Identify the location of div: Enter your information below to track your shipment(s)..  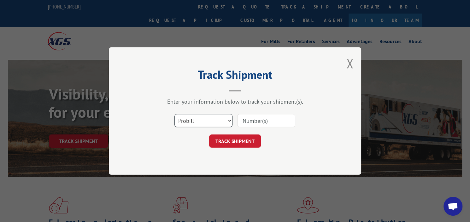
(235, 102).